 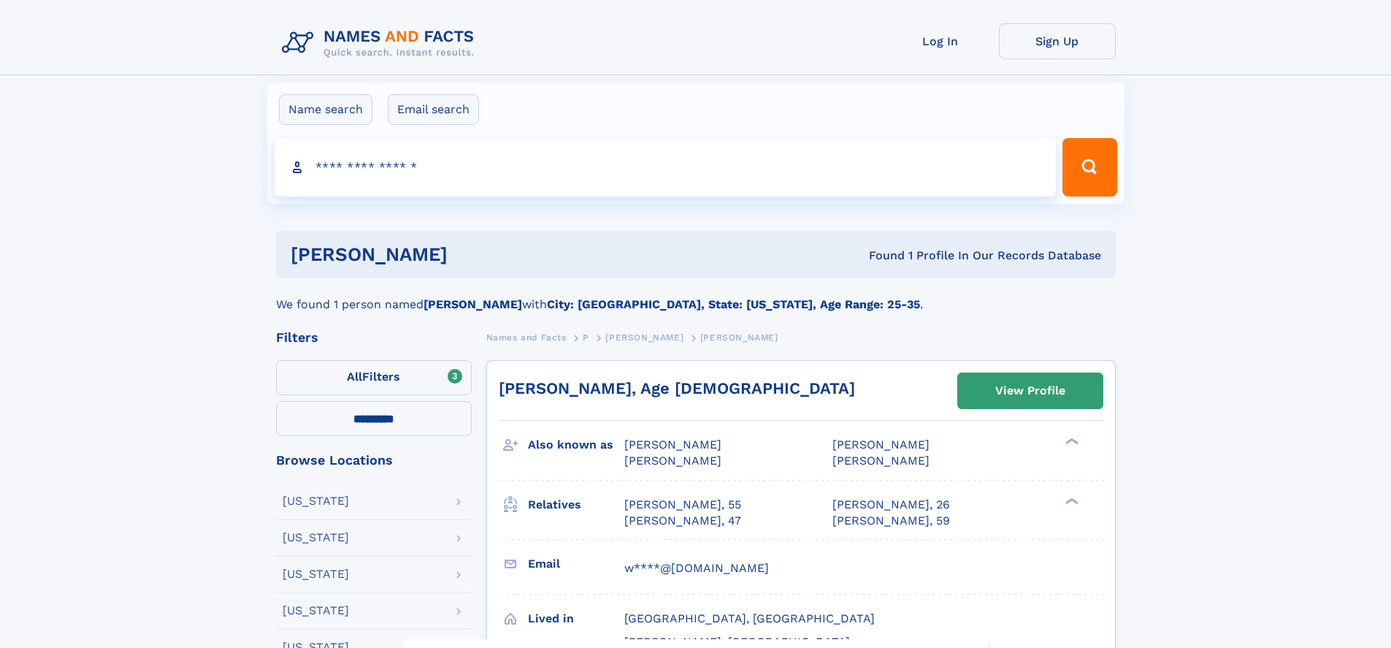 I want to click on div: Found 1 Profile In Our Records Database, so click(x=879, y=256).